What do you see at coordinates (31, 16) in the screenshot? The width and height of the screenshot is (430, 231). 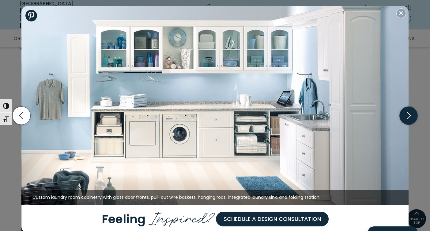 I see `a: Share to Pinterest` at bounding box center [31, 16].